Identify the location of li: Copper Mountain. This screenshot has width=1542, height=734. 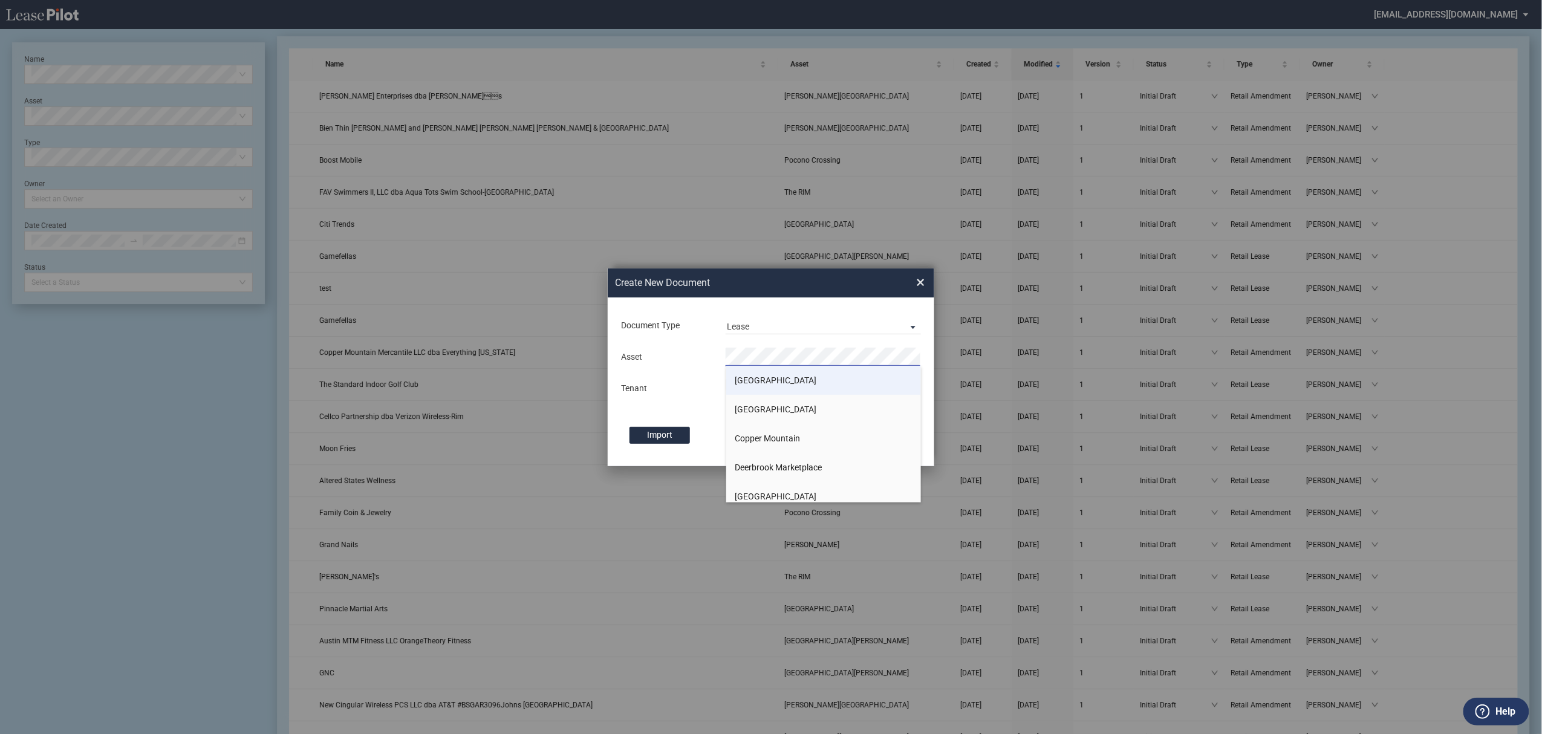
(824, 438).